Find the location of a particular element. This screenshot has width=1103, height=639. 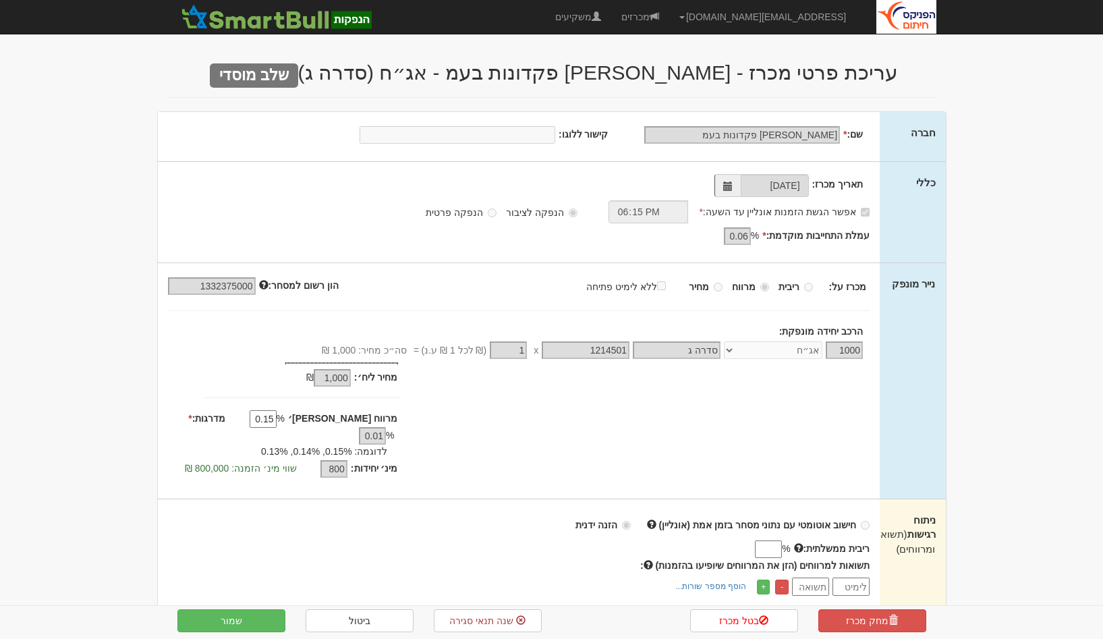

img: SmartBull Logo is located at coordinates (277, 17).